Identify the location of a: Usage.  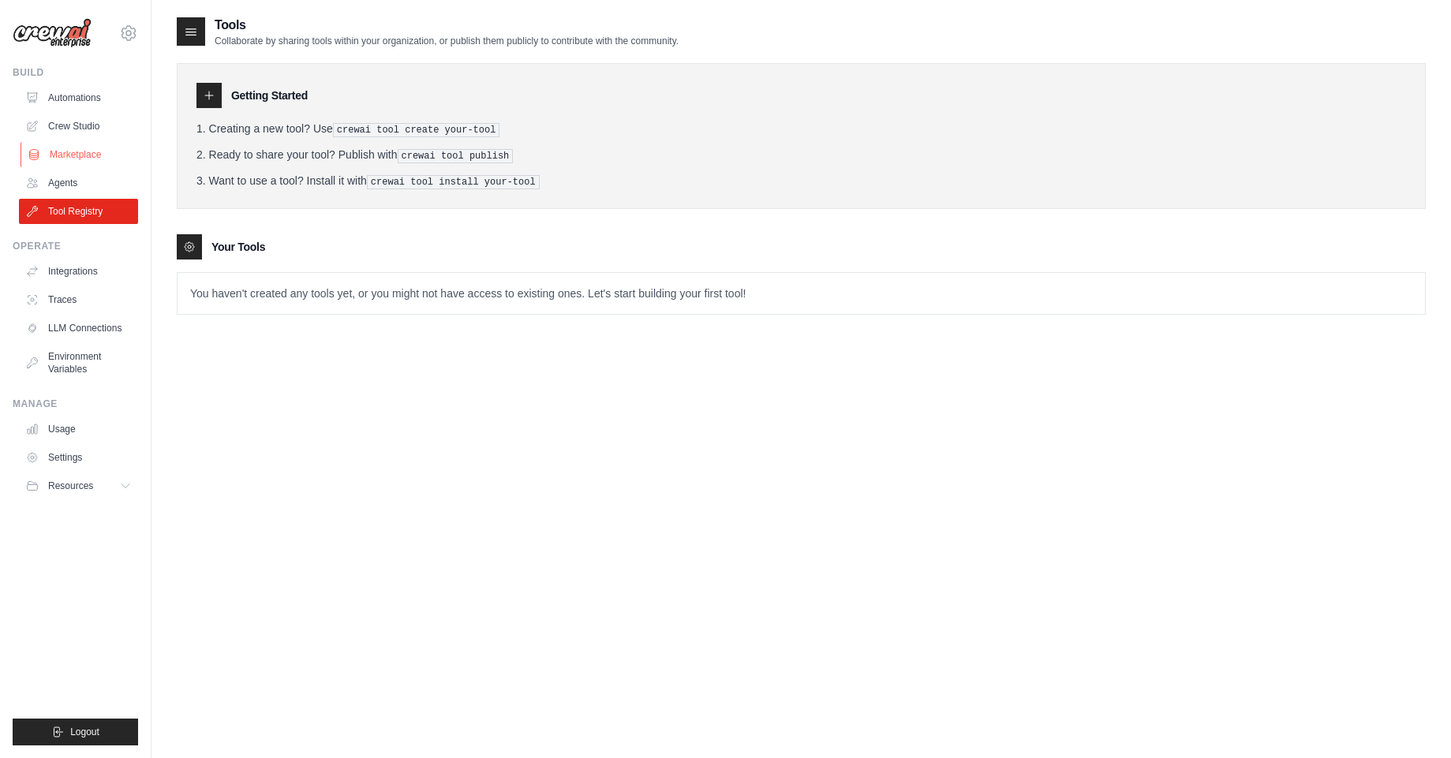
(78, 429).